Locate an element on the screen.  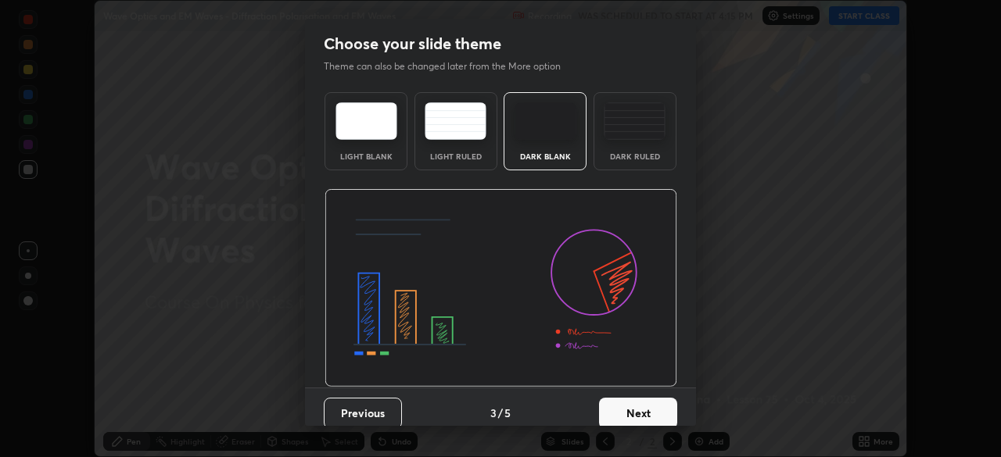
div: Dark Blank is located at coordinates (545, 156).